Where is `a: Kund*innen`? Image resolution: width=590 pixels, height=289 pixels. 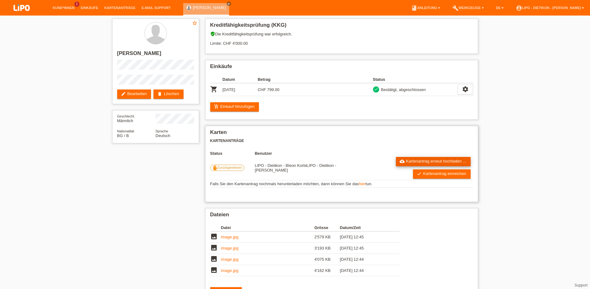
a: Kund*innen is located at coordinates (64, 8).